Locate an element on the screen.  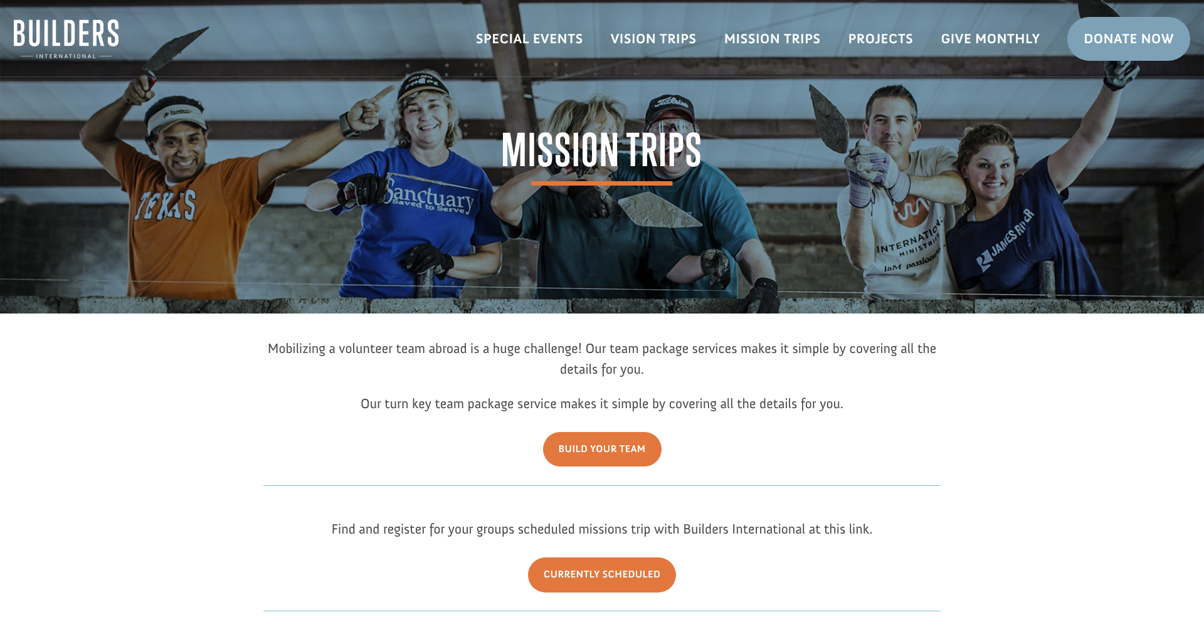
a: Vision Trips is located at coordinates (653, 39).